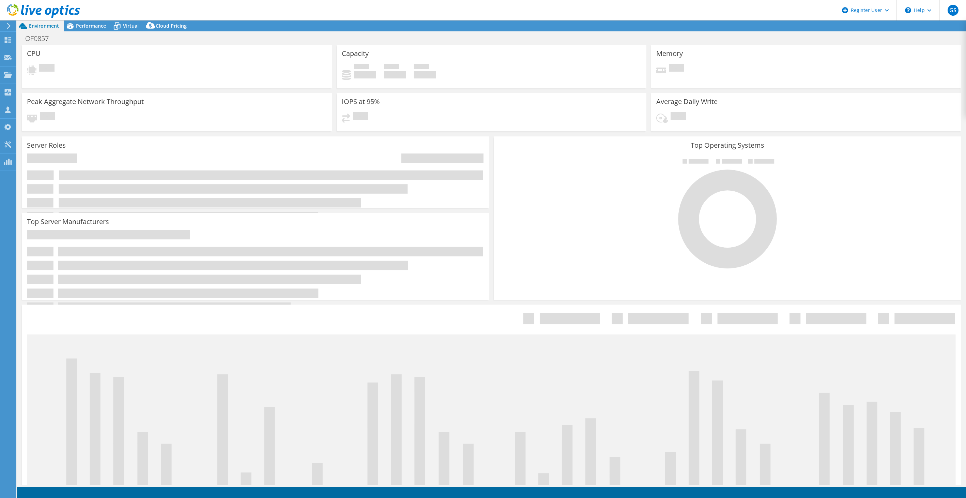 The height and width of the screenshot is (498, 966). What do you see at coordinates (131, 26) in the screenshot?
I see `span: Virtual` at bounding box center [131, 26].